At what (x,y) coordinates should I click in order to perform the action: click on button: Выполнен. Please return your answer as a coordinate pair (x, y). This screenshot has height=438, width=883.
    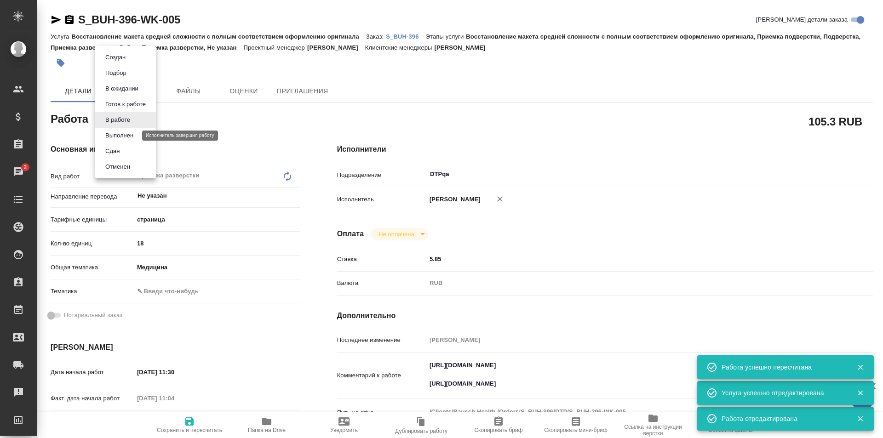
    Looking at the image, I should click on (119, 136).